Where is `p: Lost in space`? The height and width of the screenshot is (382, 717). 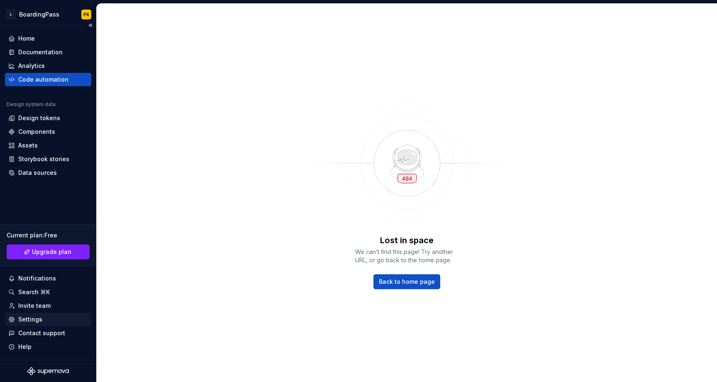 p: Lost in space is located at coordinates (406, 241).